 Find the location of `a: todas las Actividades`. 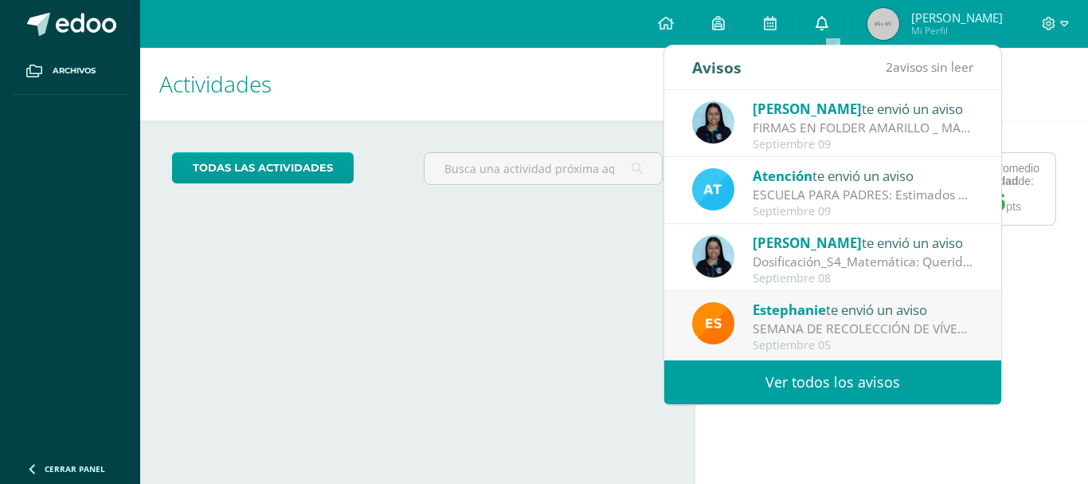

a: todas las Actividades is located at coordinates (263, 167).